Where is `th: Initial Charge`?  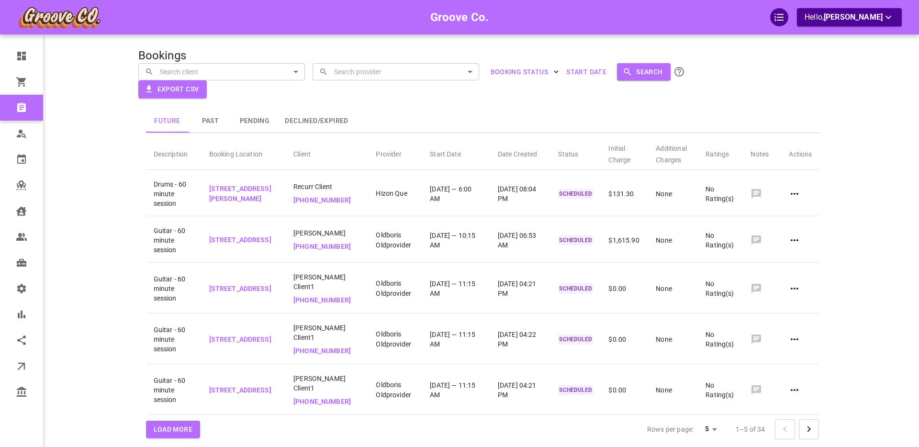 th: Initial Charge is located at coordinates (624, 152).